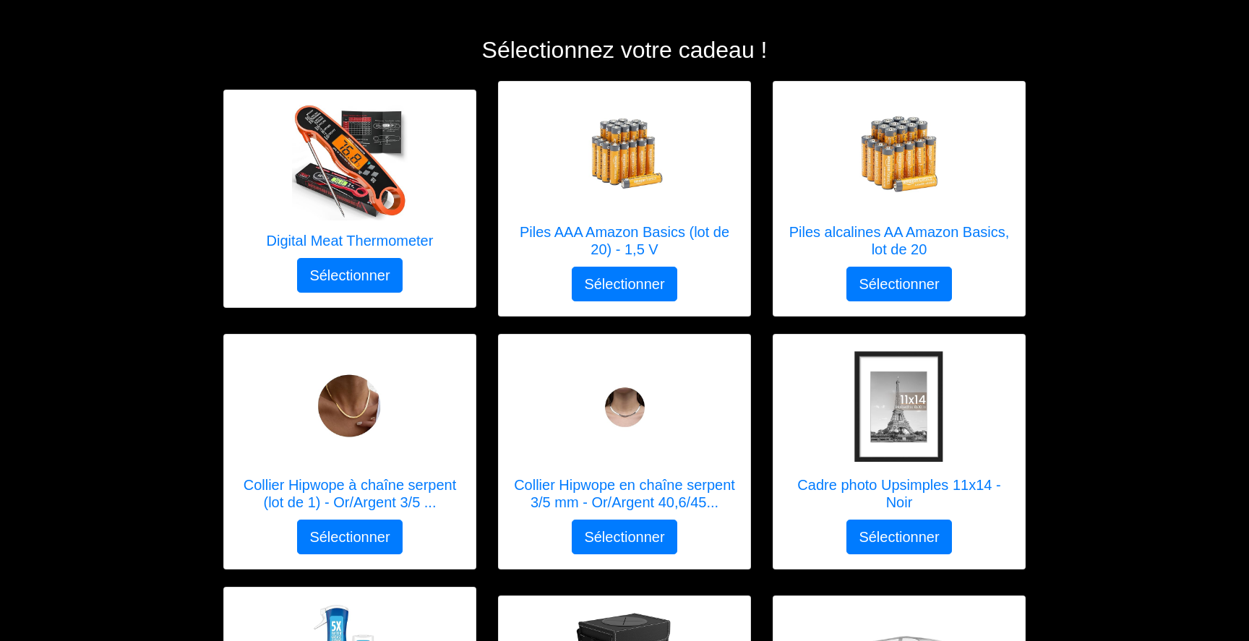 This screenshot has height=641, width=1249. Describe the element at coordinates (899, 407) in the screenshot. I see `img: 11x14 Black Picture Frame` at that location.